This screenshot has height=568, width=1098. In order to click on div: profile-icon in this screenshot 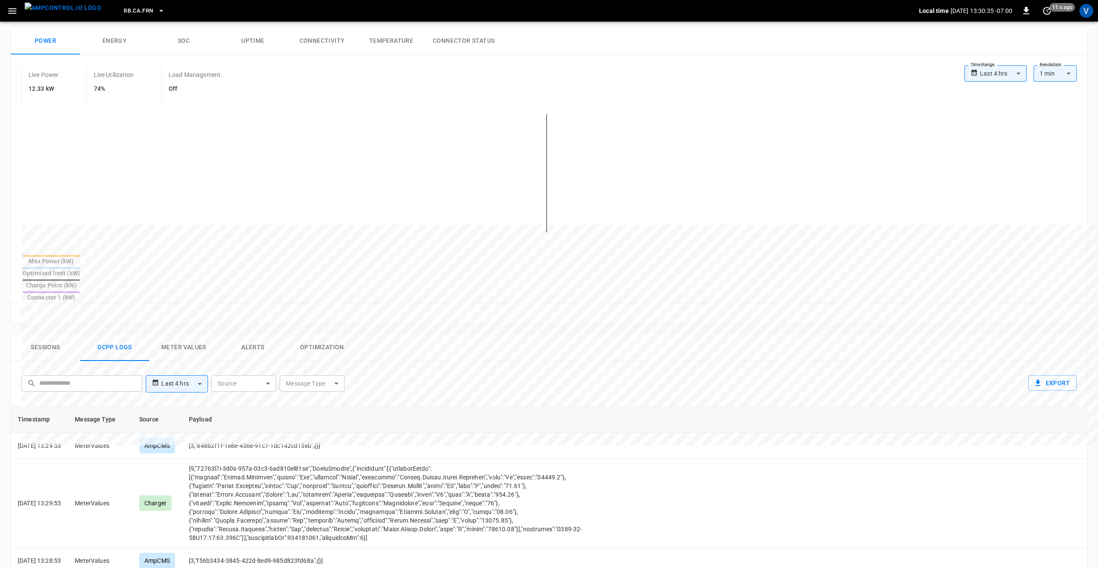, I will do `click(1087, 11)`.